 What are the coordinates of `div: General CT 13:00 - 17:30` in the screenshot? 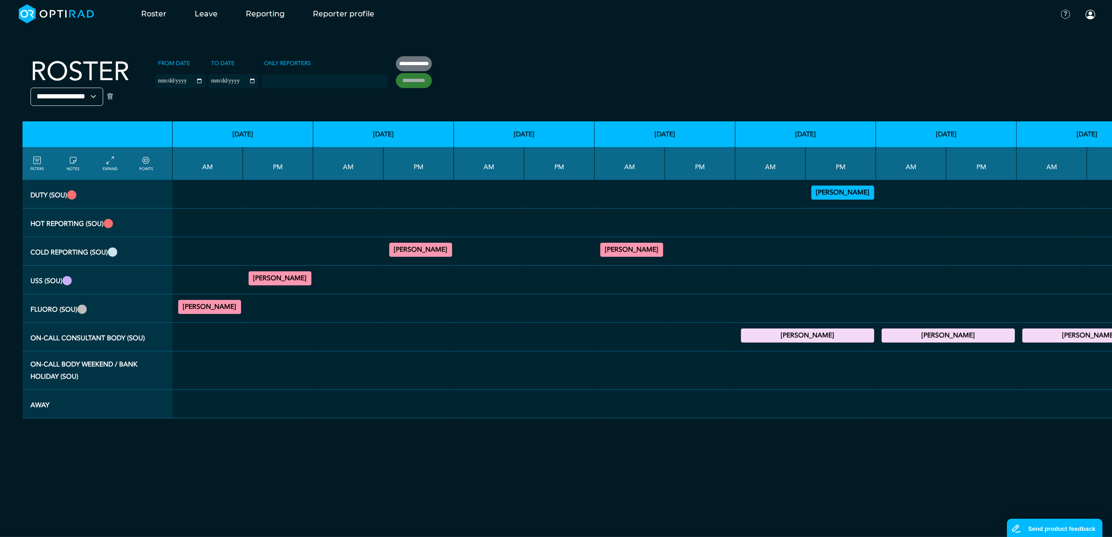 It's located at (421, 250).